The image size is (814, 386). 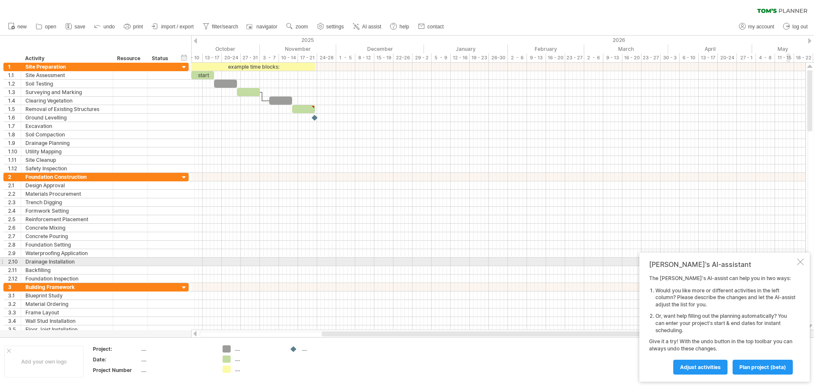 What do you see at coordinates (14, 202) in the screenshot?
I see `div: 2.3` at bounding box center [14, 202].